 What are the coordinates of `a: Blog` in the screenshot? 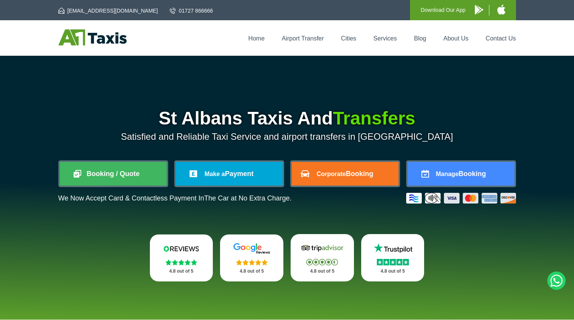 It's located at (420, 38).